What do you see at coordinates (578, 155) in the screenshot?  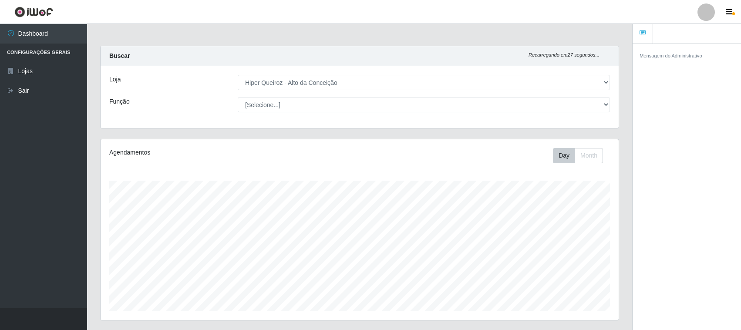 I see `div: First group` at bounding box center [578, 155].